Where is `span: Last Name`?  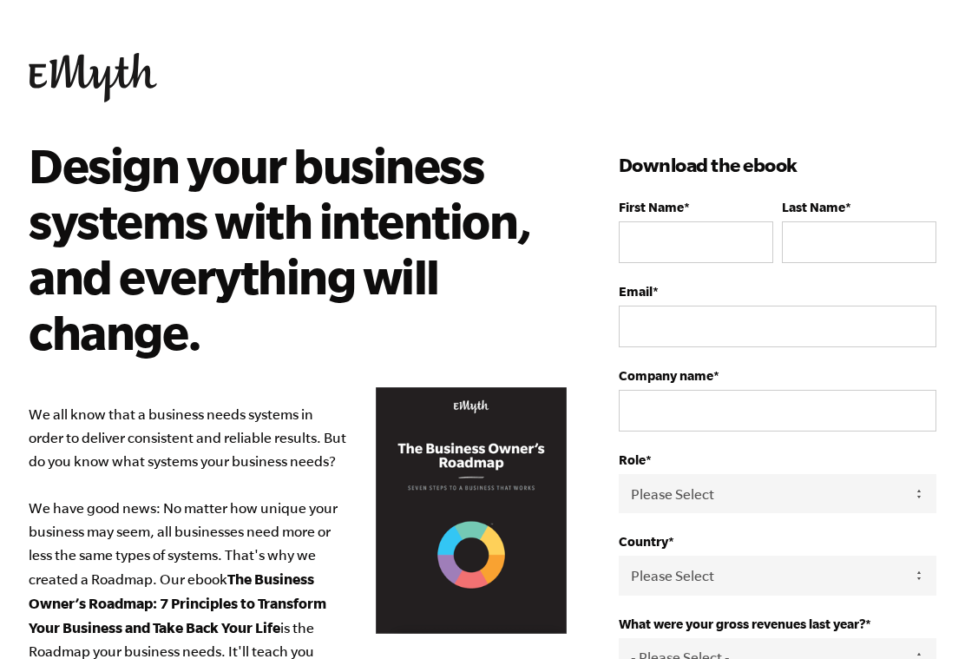 span: Last Name is located at coordinates (813, 207).